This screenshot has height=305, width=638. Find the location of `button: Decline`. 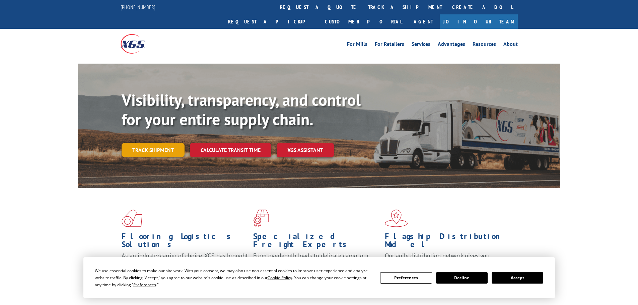

button: Decline is located at coordinates (462, 278).